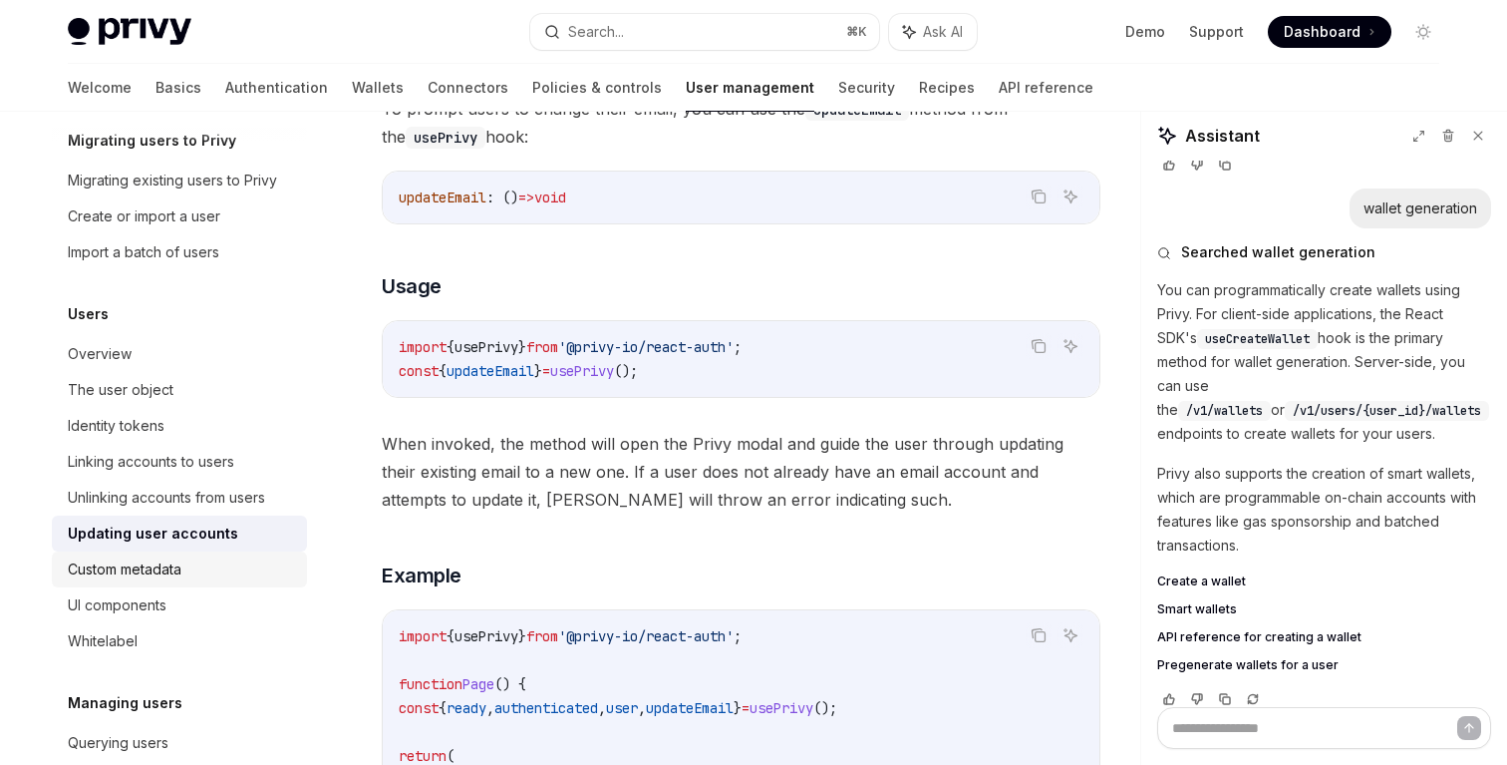  Describe the element at coordinates (1387, 411) in the screenshot. I see `span: /v1/users/{user_id}/wallets` at that location.